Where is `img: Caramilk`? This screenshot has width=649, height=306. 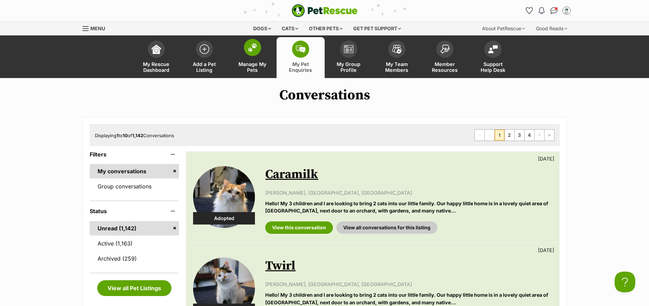
img: Caramilk is located at coordinates (224, 197).